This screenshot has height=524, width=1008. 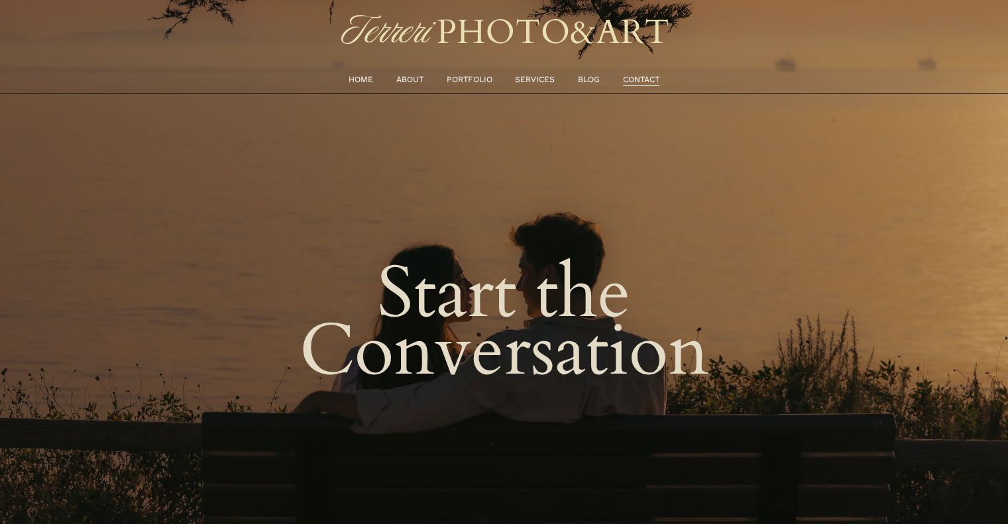 I want to click on img: TERRERI PHOTO &amp; ART, so click(x=504, y=32).